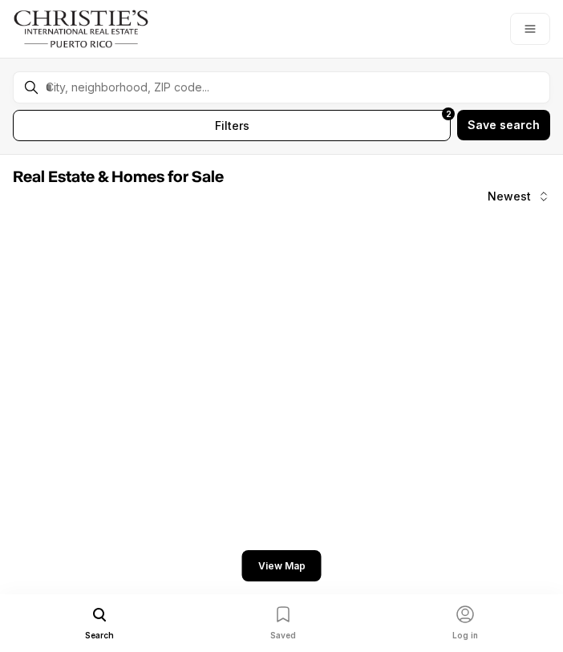 Image resolution: width=563 pixels, height=652 pixels. What do you see at coordinates (504, 125) in the screenshot?
I see `button: Save search` at bounding box center [504, 125].